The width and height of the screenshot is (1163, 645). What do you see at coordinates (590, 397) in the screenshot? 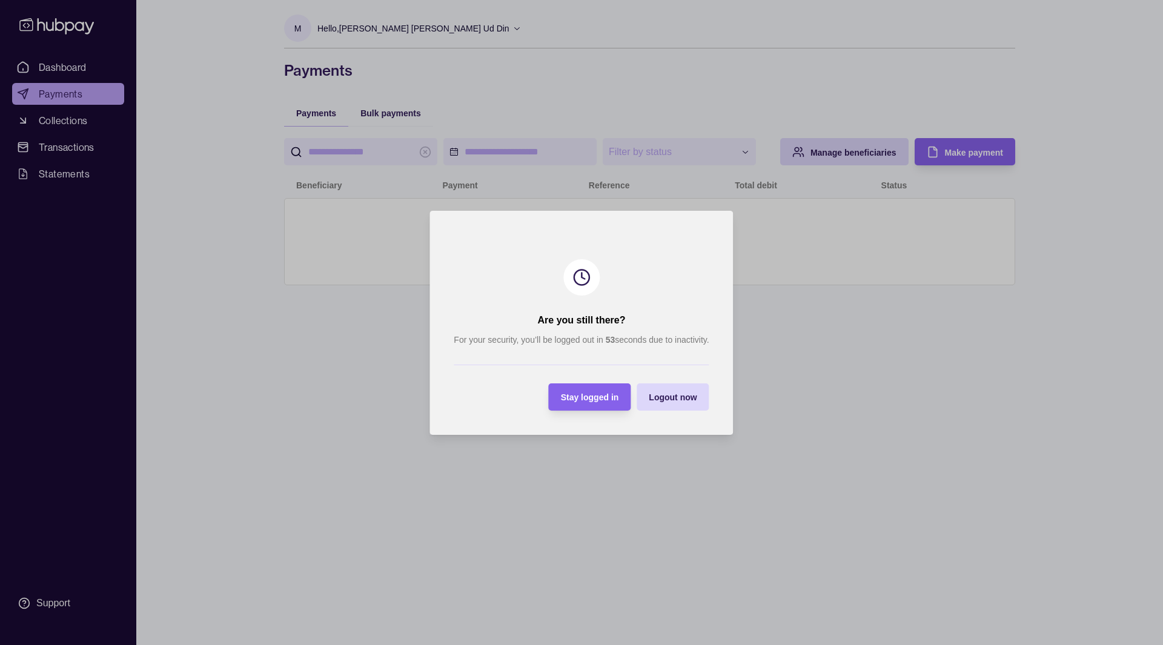
I see `button: Stay logged in` at bounding box center [590, 397].